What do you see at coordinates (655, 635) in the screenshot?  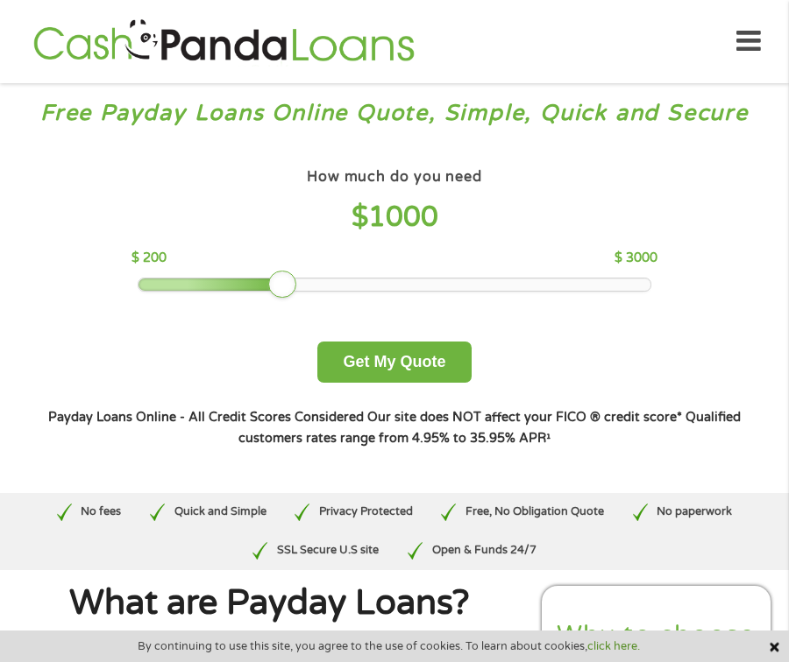 I see `h2: Why to choose` at bounding box center [655, 635].